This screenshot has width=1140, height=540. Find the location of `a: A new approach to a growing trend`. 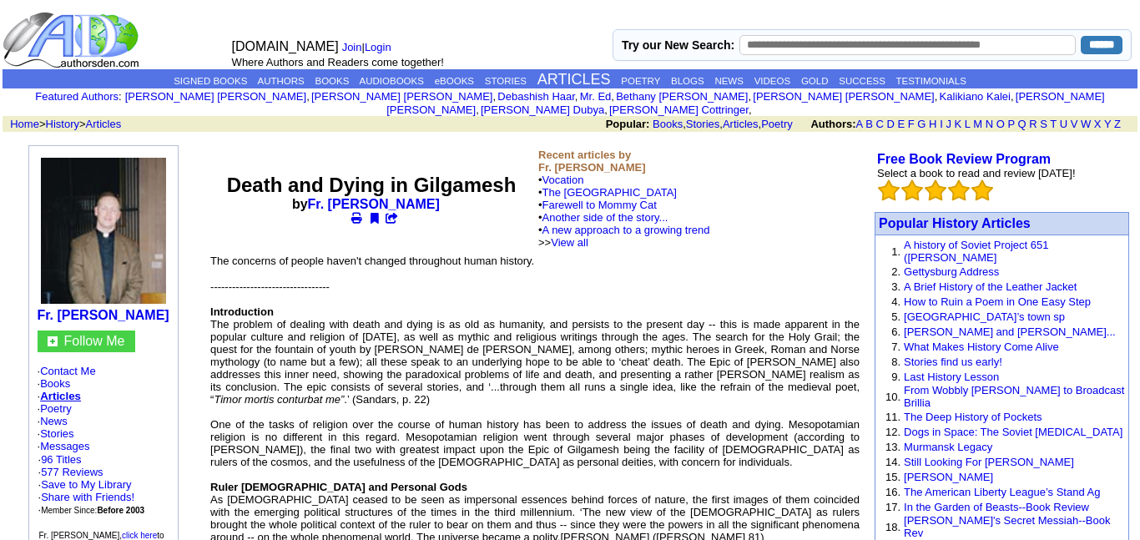

a: A new approach to a growing trend is located at coordinates (626, 229).